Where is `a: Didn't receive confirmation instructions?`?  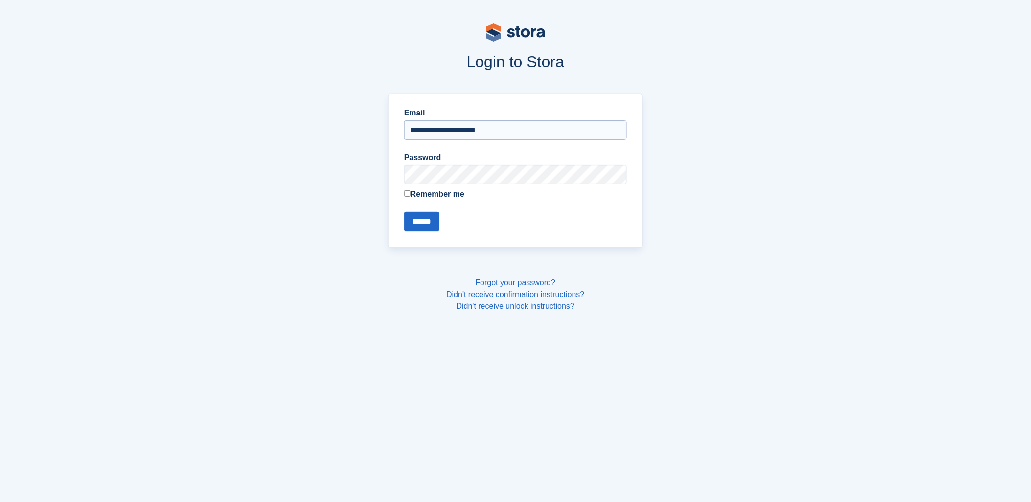
a: Didn't receive confirmation instructions? is located at coordinates (515, 294).